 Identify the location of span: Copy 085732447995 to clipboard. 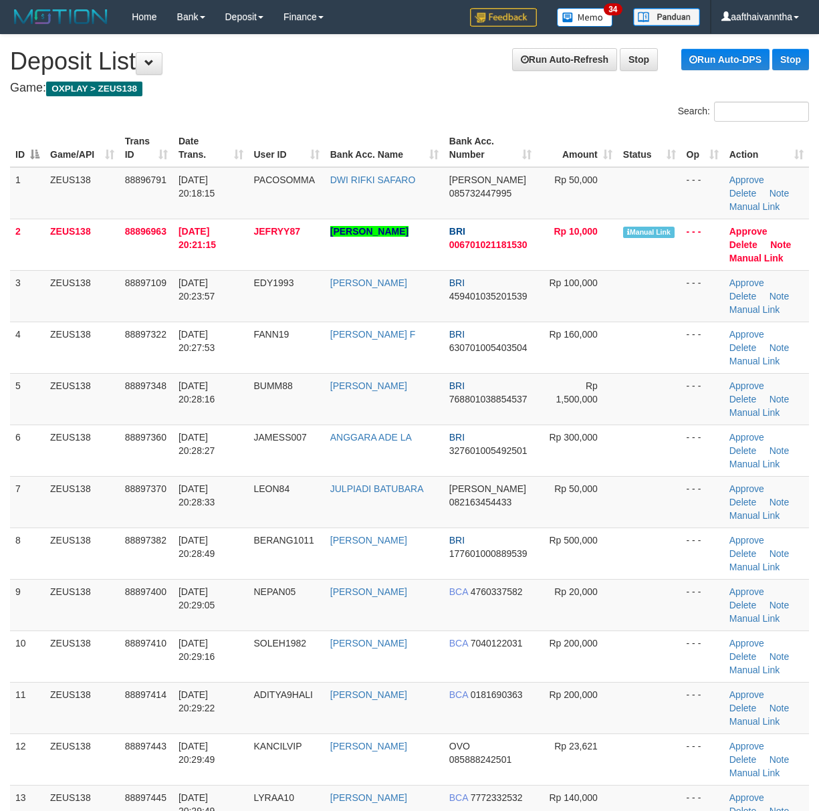
(480, 193).